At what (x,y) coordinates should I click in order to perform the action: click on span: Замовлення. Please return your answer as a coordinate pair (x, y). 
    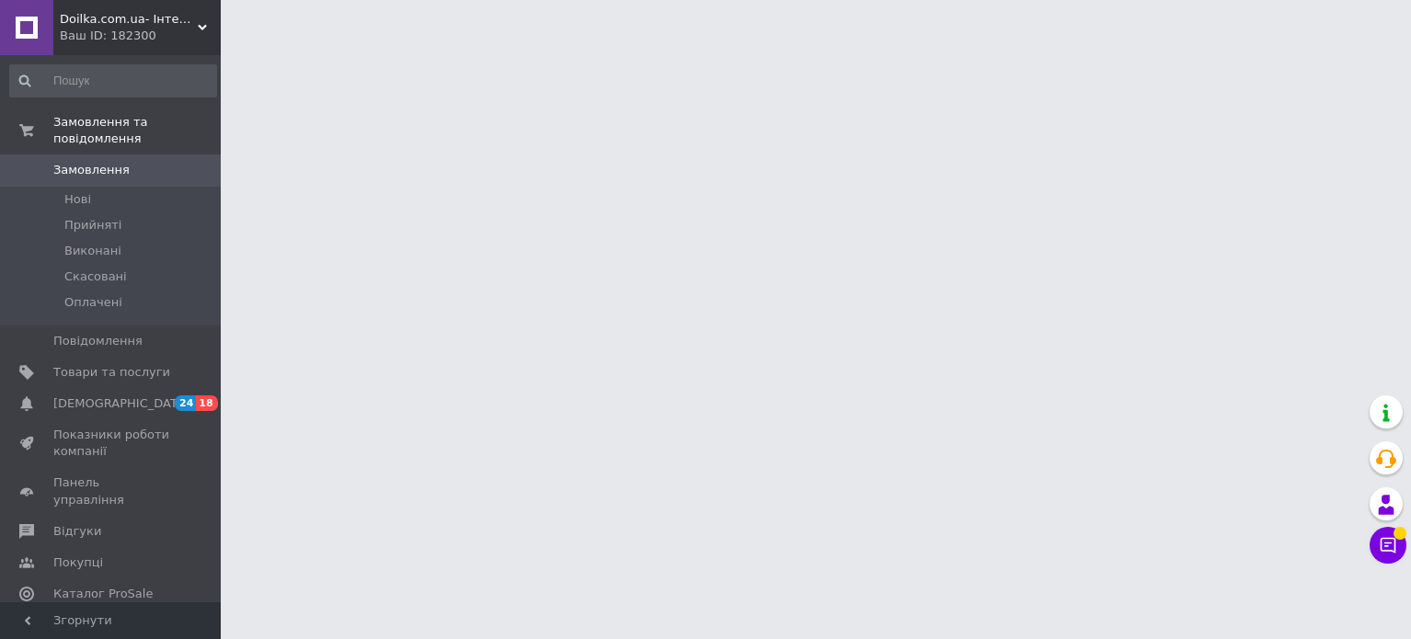
    Looking at the image, I should click on (91, 170).